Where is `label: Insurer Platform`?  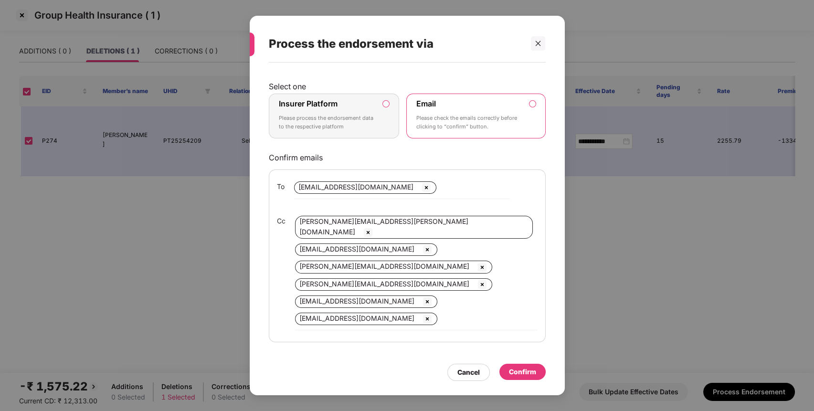
label: Insurer Platform is located at coordinates (308, 104).